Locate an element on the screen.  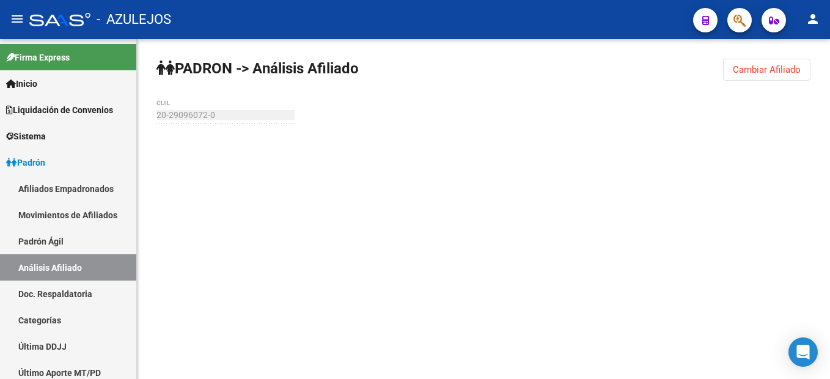
span: Padrón is located at coordinates (26, 163).